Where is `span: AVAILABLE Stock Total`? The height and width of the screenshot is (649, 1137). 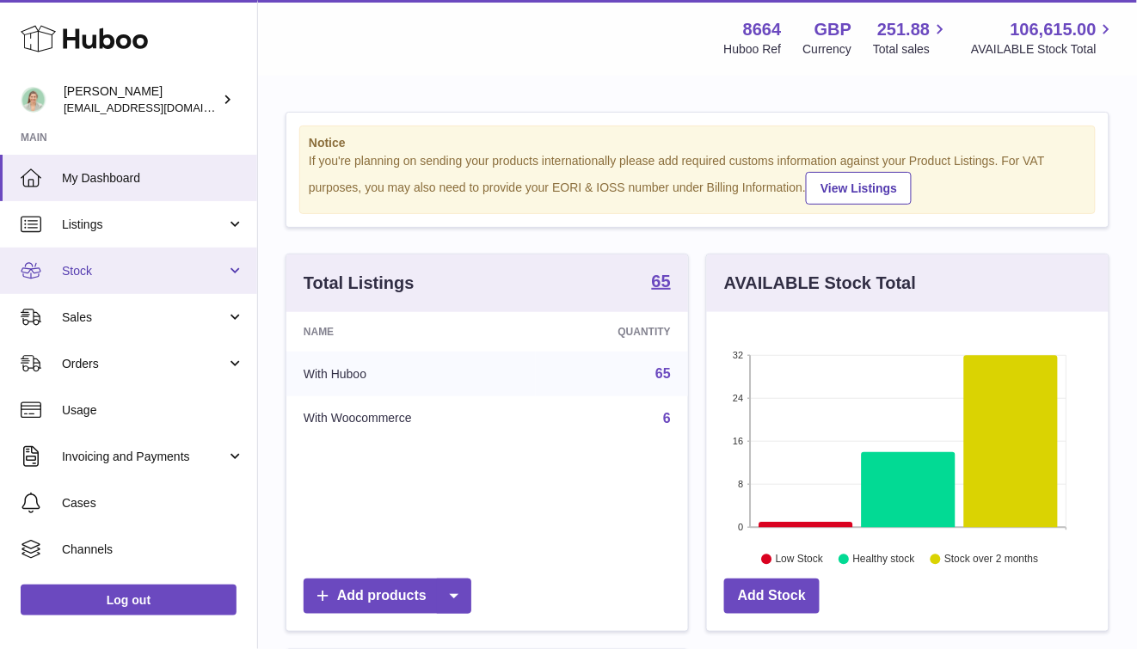
span: AVAILABLE Stock Total is located at coordinates (1043, 49).